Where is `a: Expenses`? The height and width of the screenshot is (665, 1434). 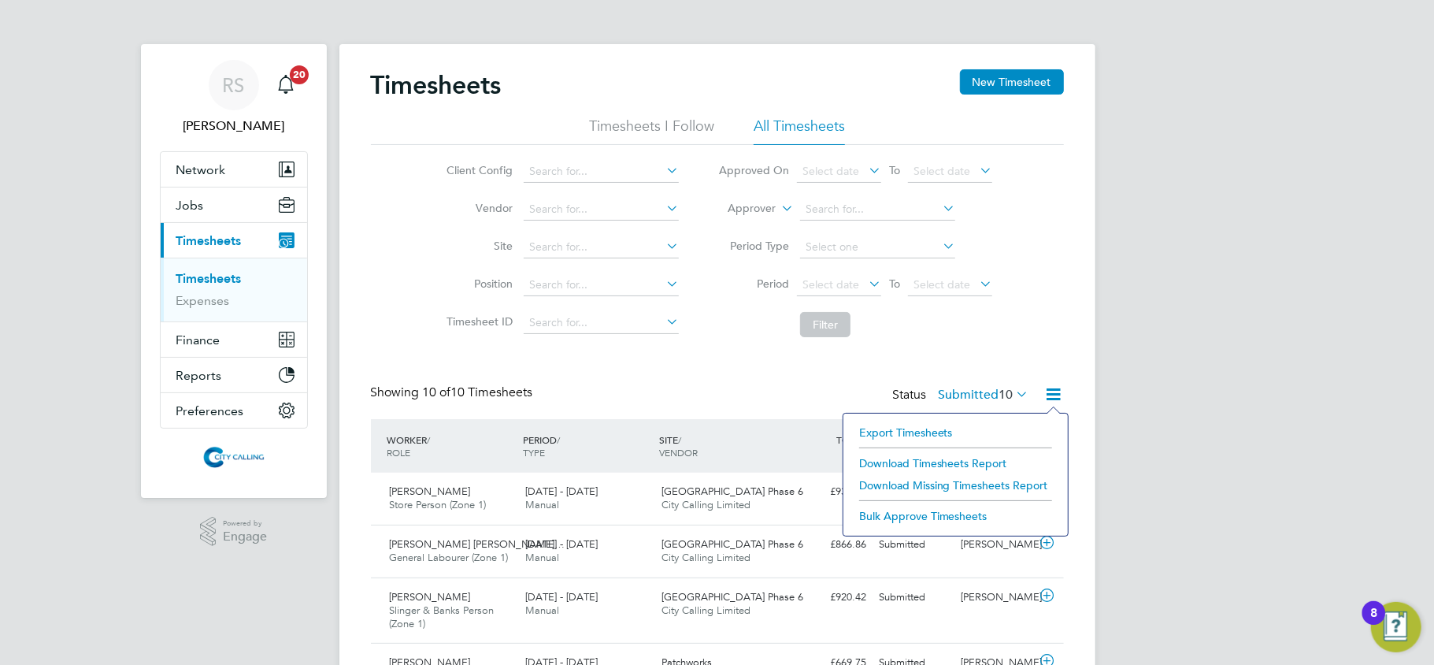 a: Expenses is located at coordinates (203, 300).